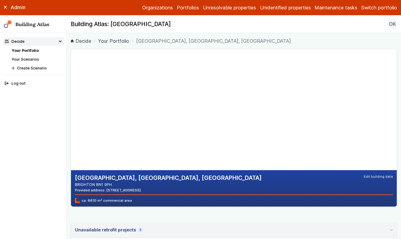  Describe the element at coordinates (188, 8) in the screenshot. I see `a: Portfolios` at that location.